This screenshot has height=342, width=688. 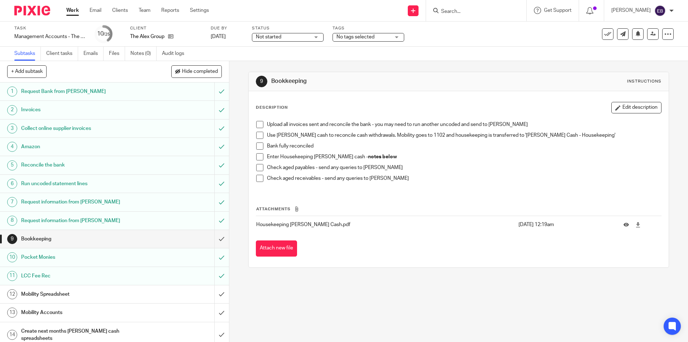 What do you see at coordinates (464, 146) in the screenshot?
I see `p: Bank fully reconciled` at bounding box center [464, 146].